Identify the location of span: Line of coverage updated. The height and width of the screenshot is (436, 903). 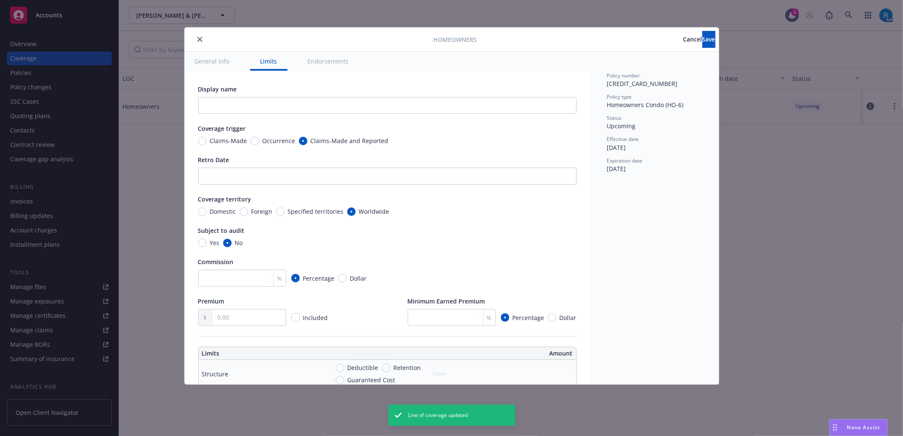
(438, 415).